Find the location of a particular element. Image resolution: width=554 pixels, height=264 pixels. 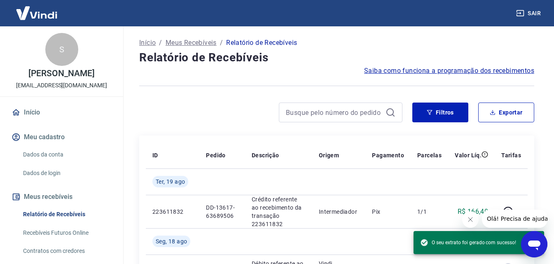

span: Ter, 19 ago is located at coordinates (170, 182).